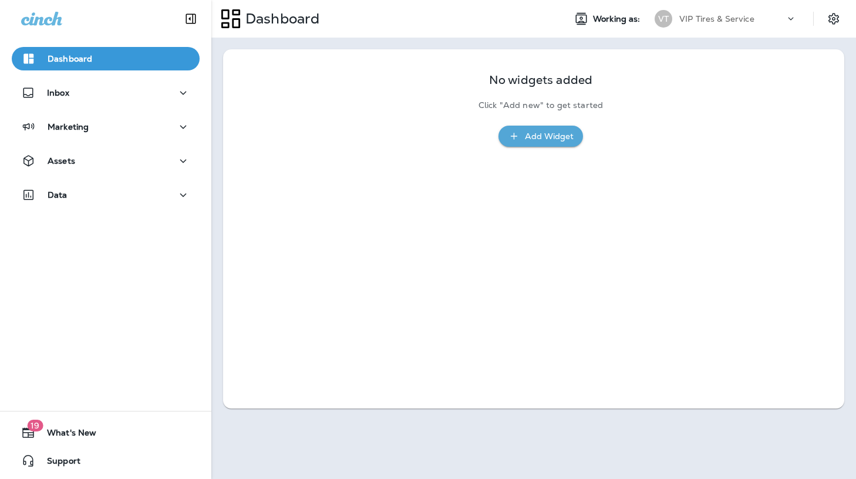 This screenshot has height=479, width=856. I want to click on button: Inbox, so click(106, 93).